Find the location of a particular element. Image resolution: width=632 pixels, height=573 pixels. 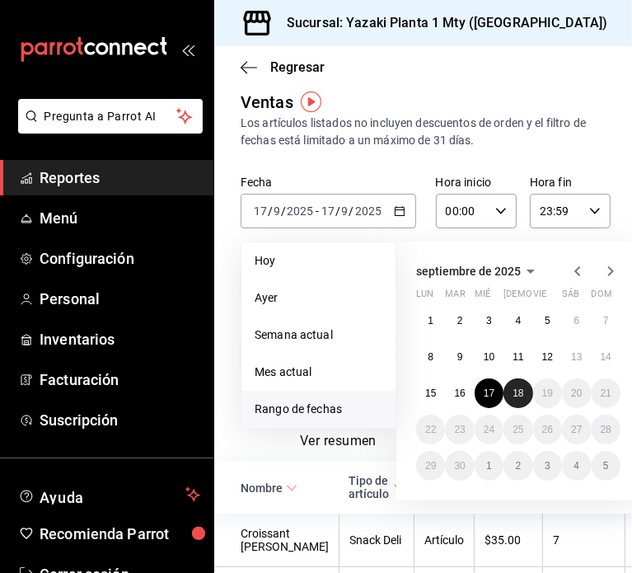

abbr: 1 de octubre de 2025 is located at coordinates (489, 466).